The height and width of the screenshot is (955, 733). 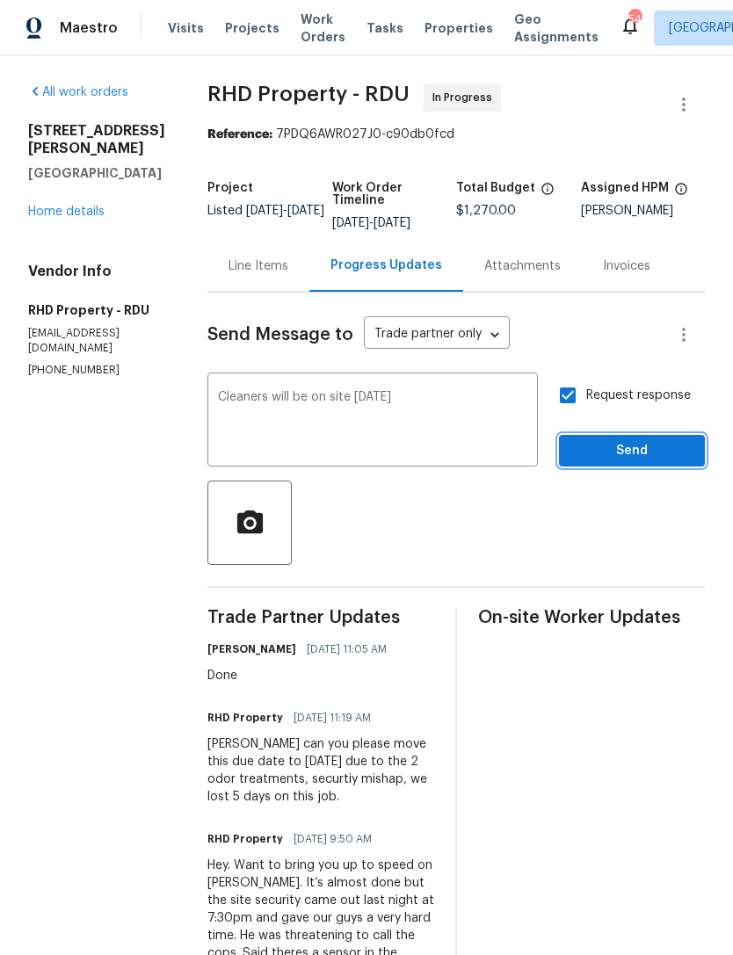 I want to click on h5: Project, so click(x=230, y=188).